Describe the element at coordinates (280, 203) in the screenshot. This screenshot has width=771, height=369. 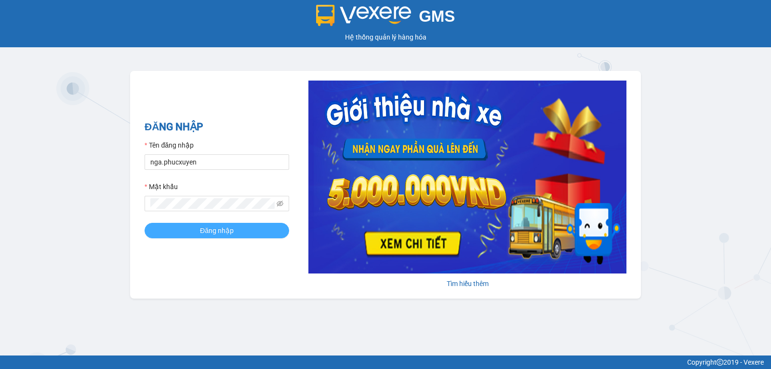
I see `span: eye-invisible` at that location.